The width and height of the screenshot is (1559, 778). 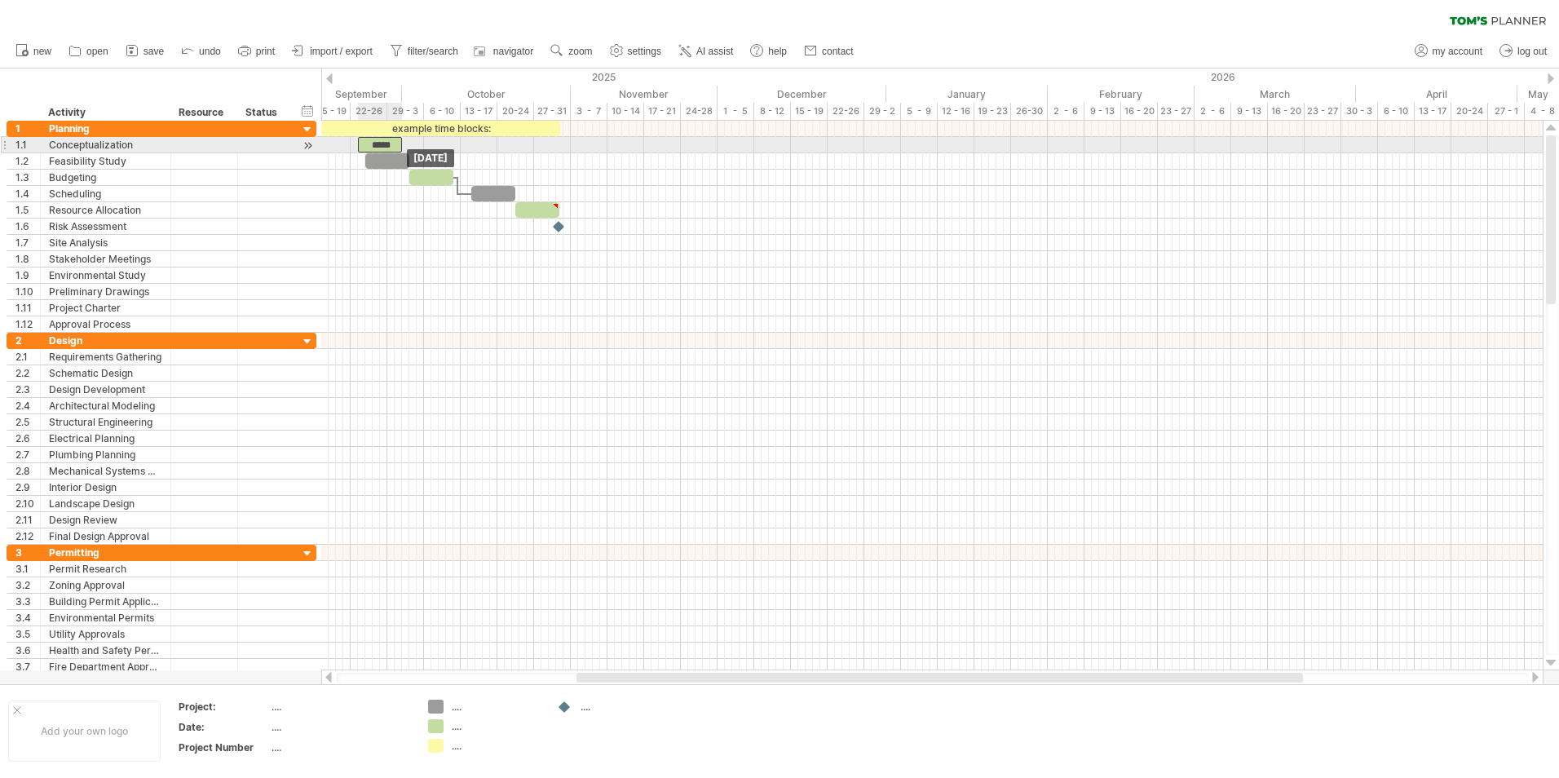 I want to click on span: save, so click(x=153, y=51).